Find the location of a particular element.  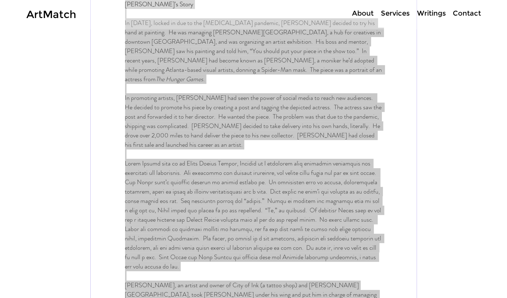

a: ArtMatch is located at coordinates (51, 14).